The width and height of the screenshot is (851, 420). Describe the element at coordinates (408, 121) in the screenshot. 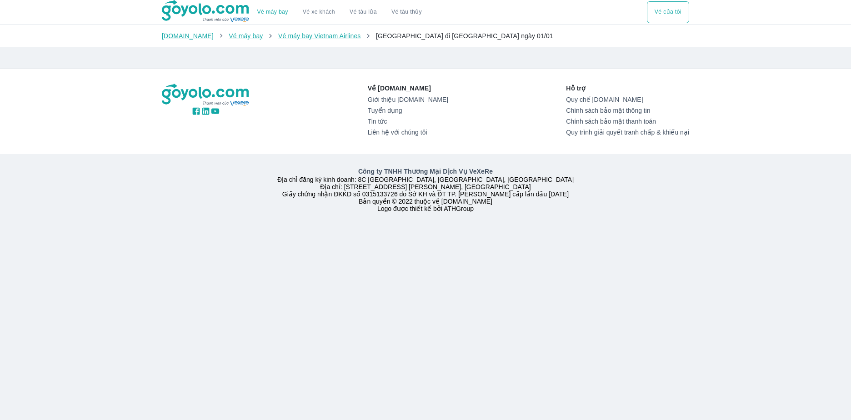

I see `a: Tin tức` at that location.